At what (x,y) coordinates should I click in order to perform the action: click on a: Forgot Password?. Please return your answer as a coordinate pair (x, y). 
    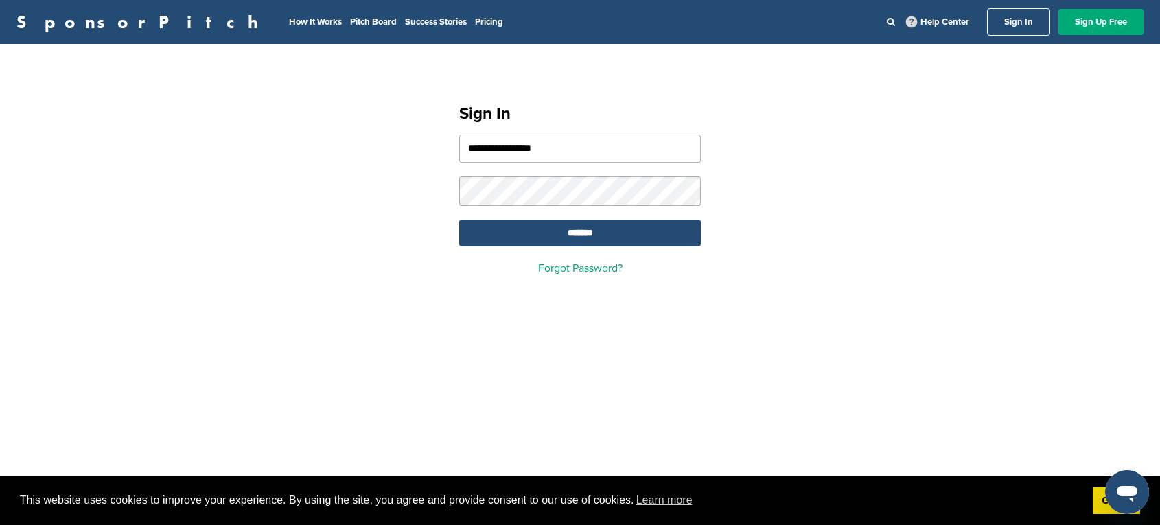
    Looking at the image, I should click on (580, 268).